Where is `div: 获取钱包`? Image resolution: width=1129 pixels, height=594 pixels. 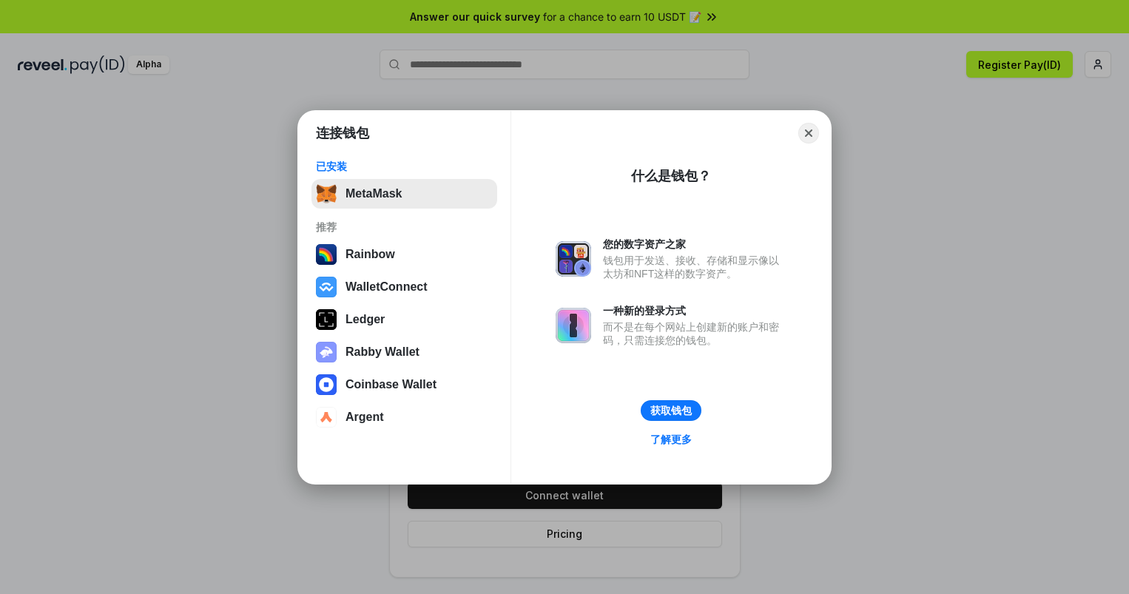
div: 获取钱包 is located at coordinates (671, 411).